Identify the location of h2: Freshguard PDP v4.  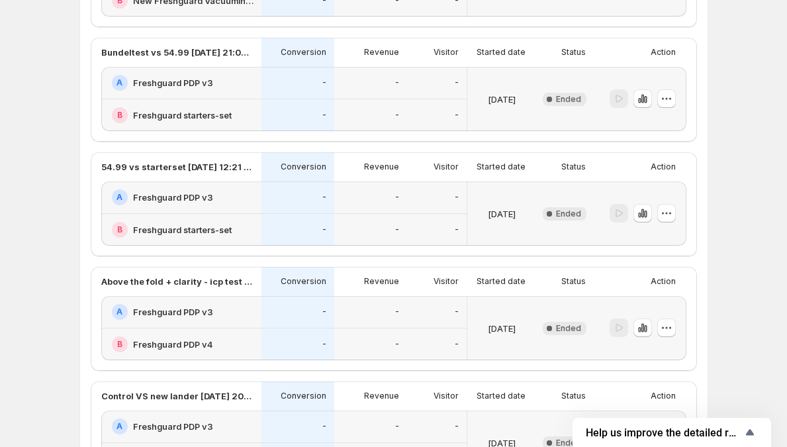
(173, 344).